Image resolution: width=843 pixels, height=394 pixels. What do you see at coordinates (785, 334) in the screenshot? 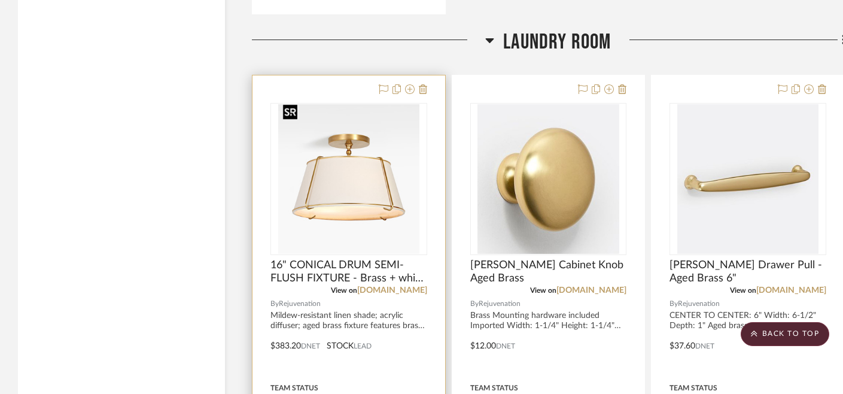
I see `scroll-to-top-button: BACK TO TOP` at bounding box center [785, 334].